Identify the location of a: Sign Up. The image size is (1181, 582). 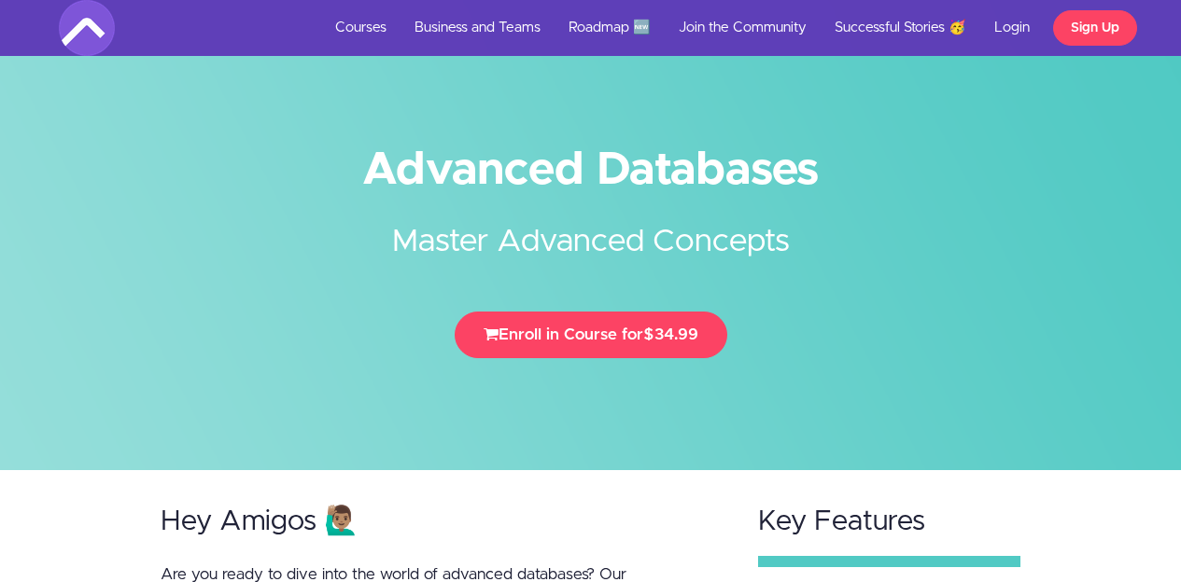
(1095, 28).